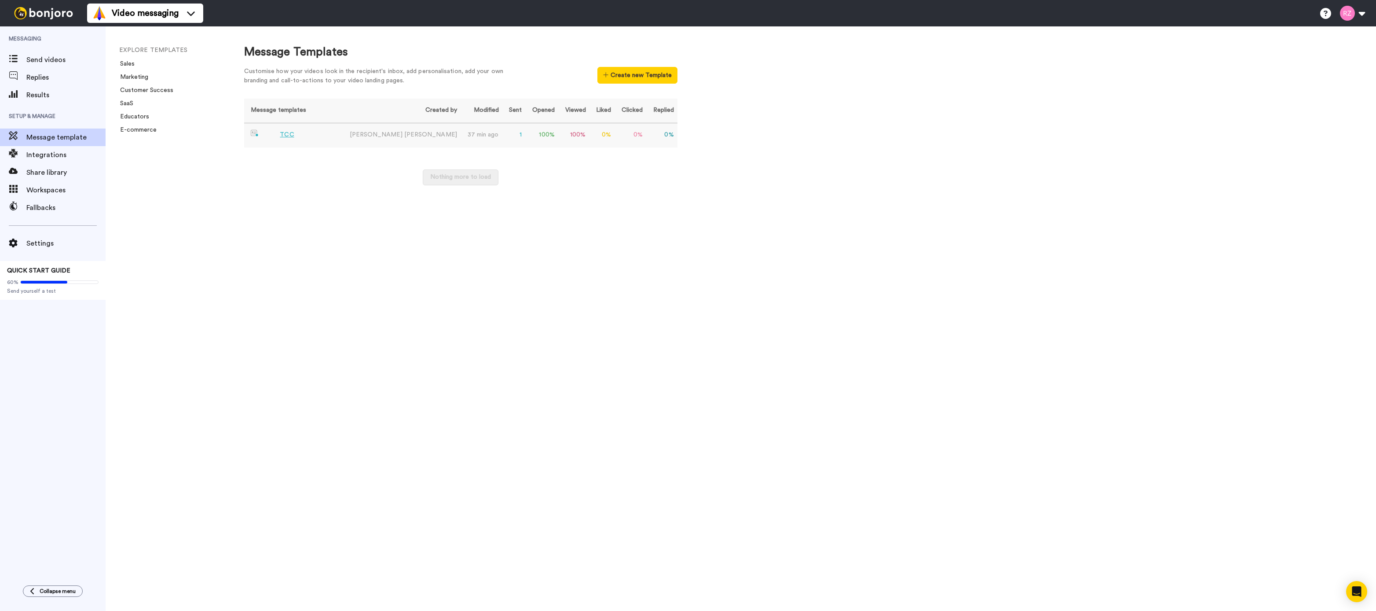 This screenshot has width=1376, height=611. Describe the element at coordinates (44, 13) in the screenshot. I see `img: bj-logo-header-white.svg` at that location.